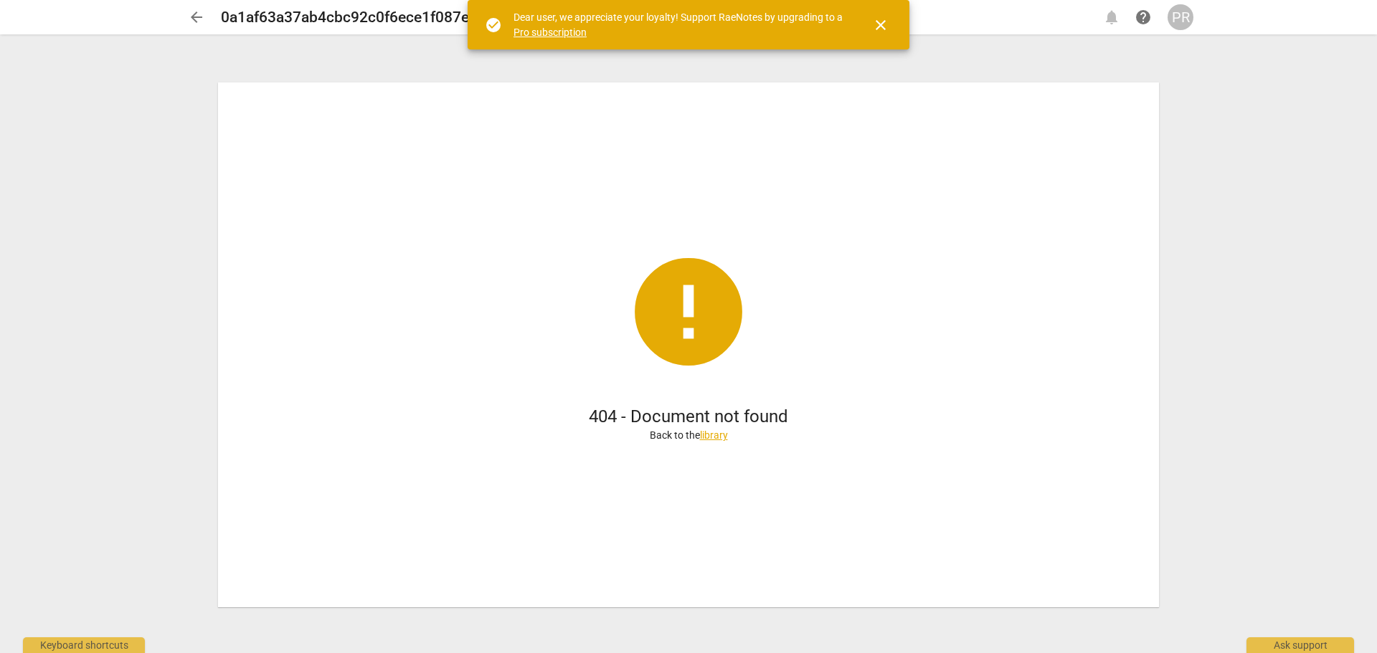 Image resolution: width=1377 pixels, height=653 pixels. I want to click on div: PR, so click(1181, 17).